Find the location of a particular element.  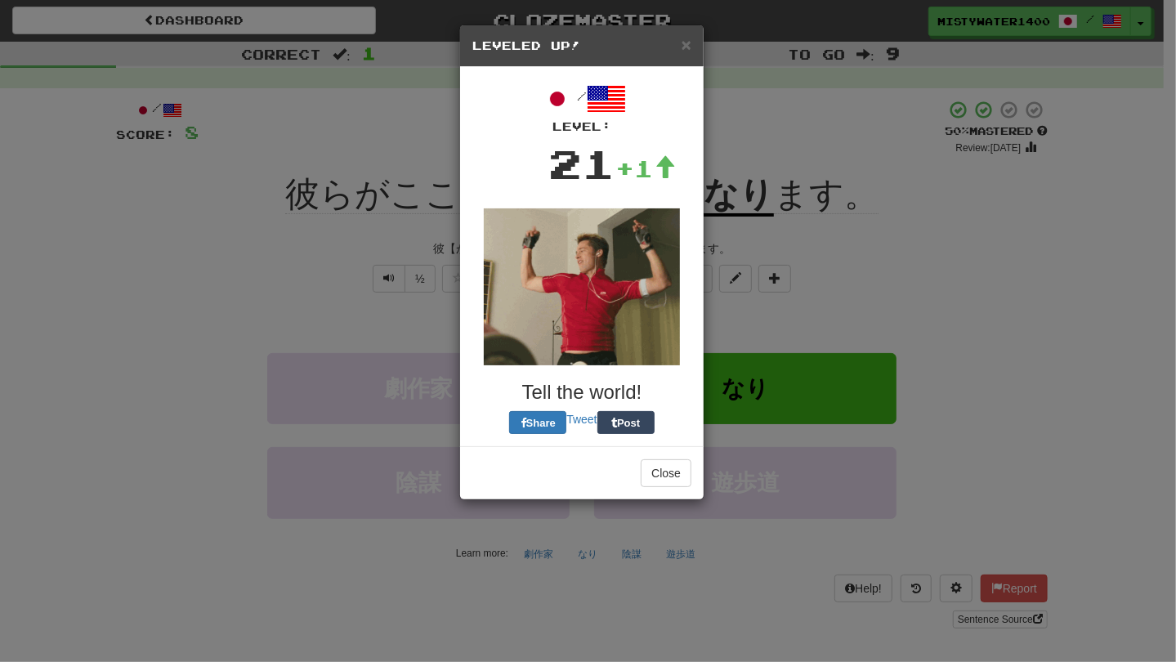

div: Level: is located at coordinates (582, 127).